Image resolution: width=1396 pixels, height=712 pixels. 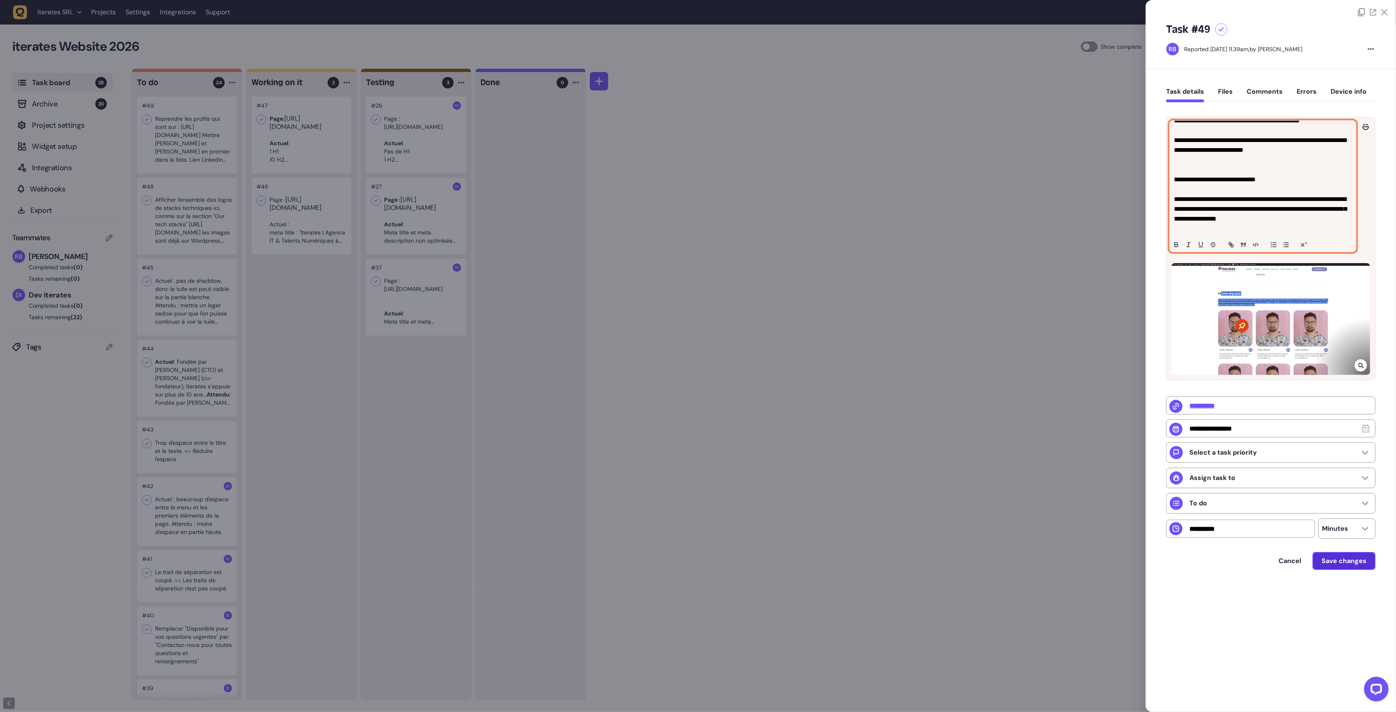 What do you see at coordinates (19, 16) in the screenshot?
I see `button: Open LiveChat chat widget` at bounding box center [19, 16].